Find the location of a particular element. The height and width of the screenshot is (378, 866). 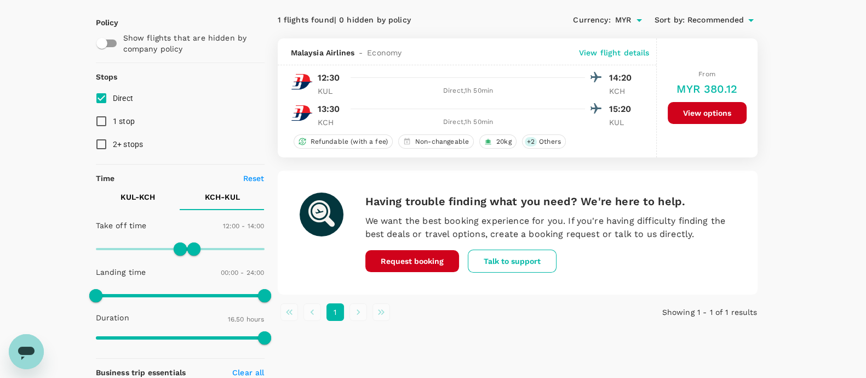

button: page 1 is located at coordinates (335, 312).